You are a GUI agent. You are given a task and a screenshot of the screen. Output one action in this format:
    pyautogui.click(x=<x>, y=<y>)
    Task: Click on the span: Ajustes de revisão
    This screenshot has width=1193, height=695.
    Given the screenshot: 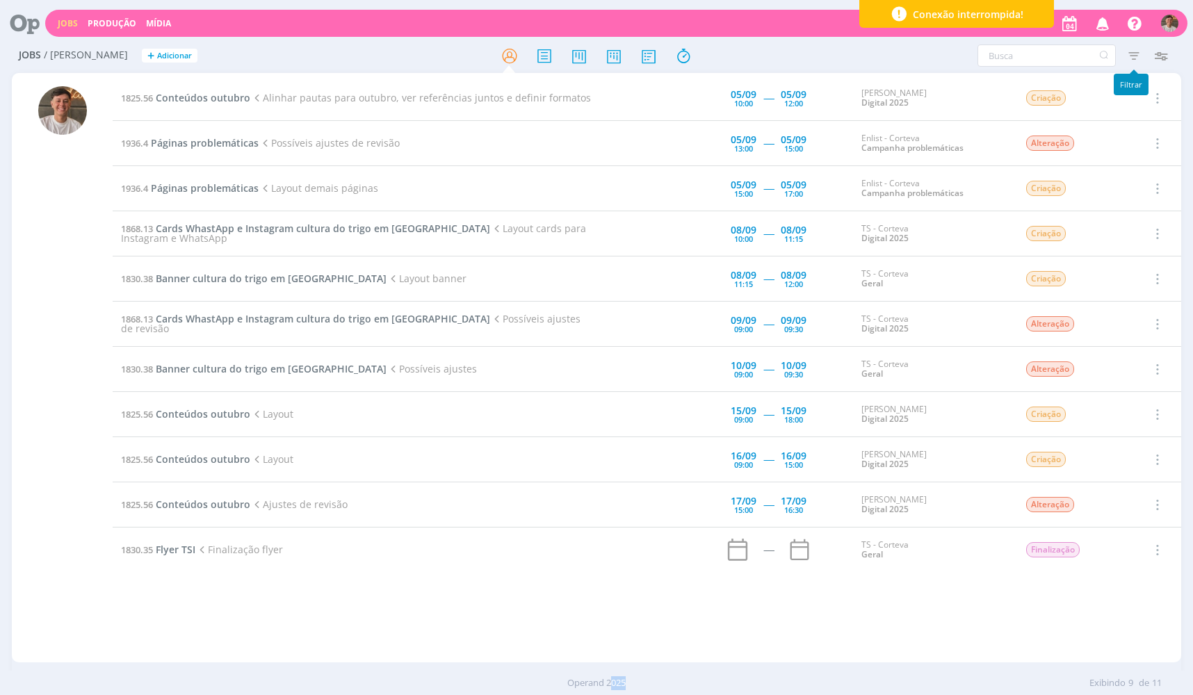 What is the action you would take?
    pyautogui.click(x=299, y=504)
    